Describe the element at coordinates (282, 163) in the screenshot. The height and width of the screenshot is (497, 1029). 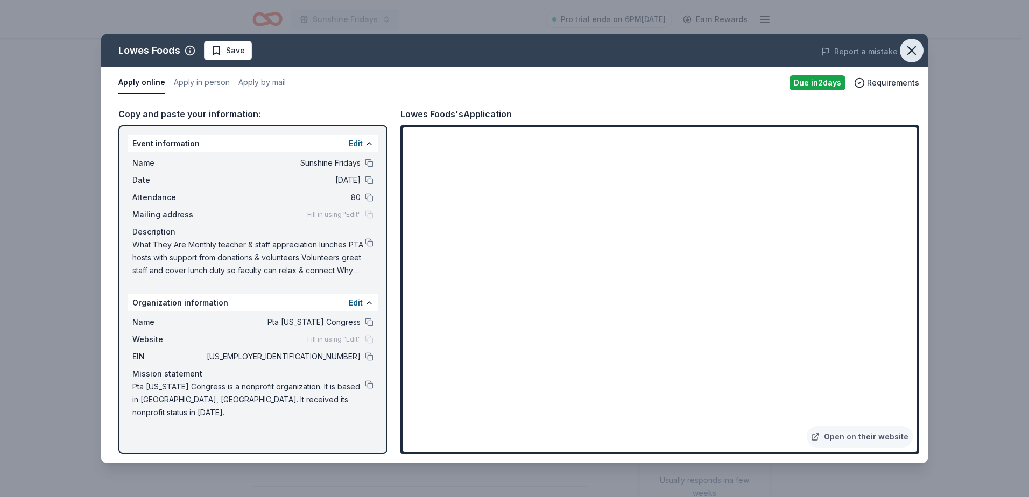
I see `span: Sunshine Fridays` at that location.